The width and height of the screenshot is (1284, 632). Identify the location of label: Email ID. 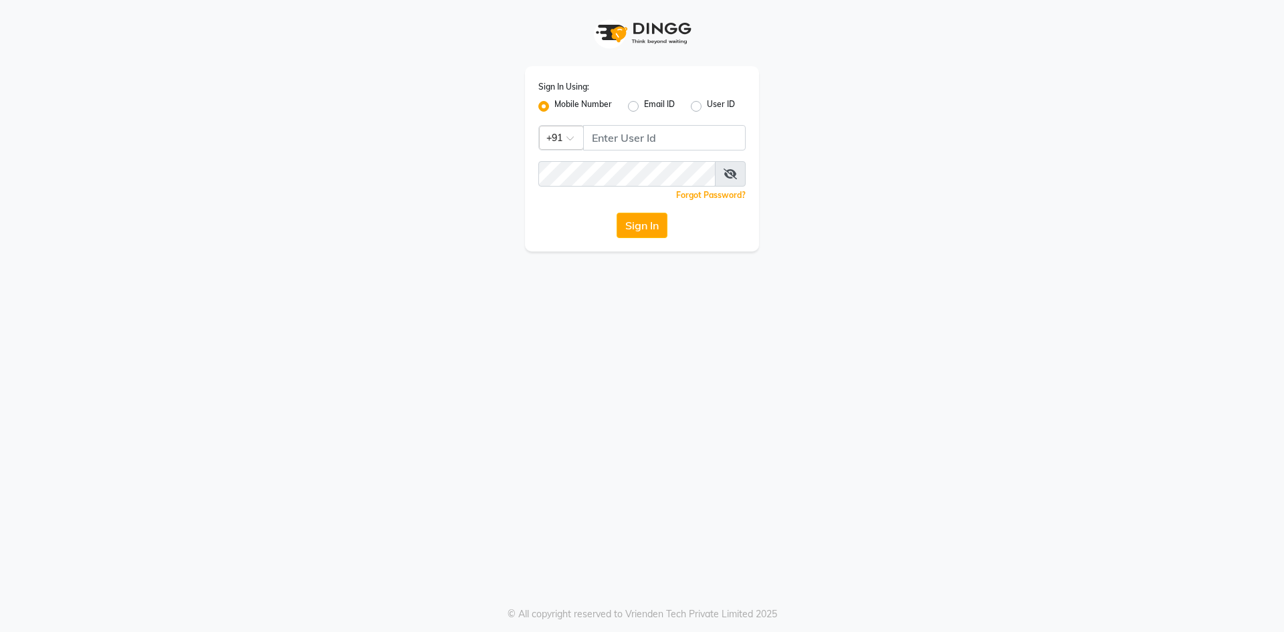
(660, 106).